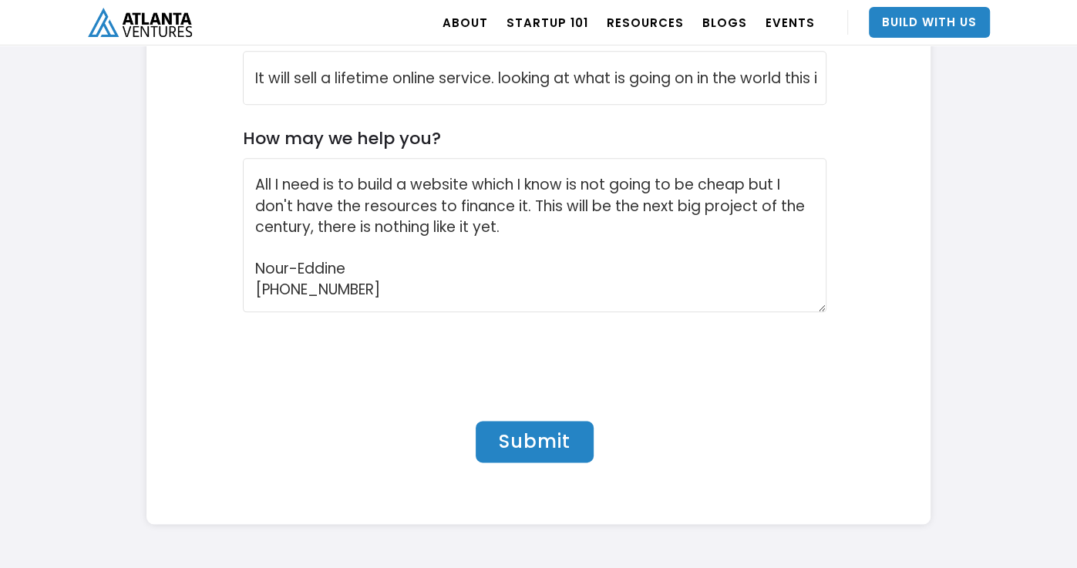 The width and height of the screenshot is (1077, 568). I want to click on label: How may we help you?, so click(342, 138).